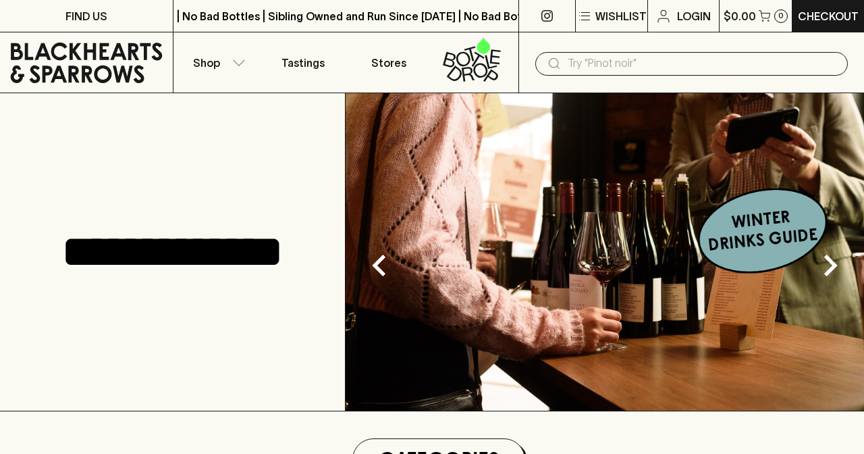 Image resolution: width=864 pixels, height=454 pixels. Describe the element at coordinates (379, 265) in the screenshot. I see `button: Previous` at that location.